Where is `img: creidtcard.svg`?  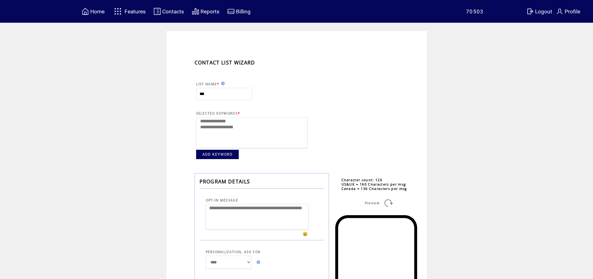 img: creidtcard.svg is located at coordinates (231, 11).